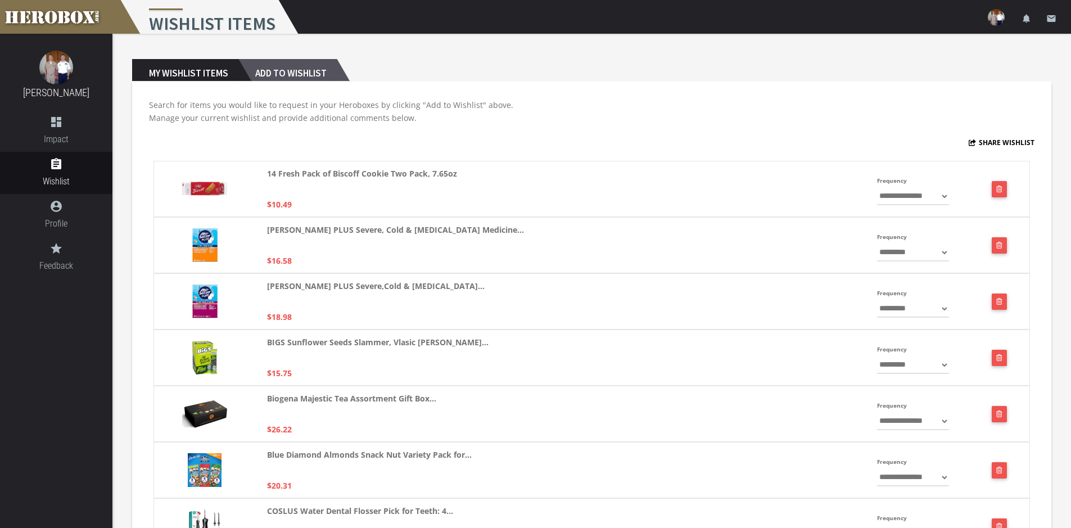 The height and width of the screenshot is (528, 1071). What do you see at coordinates (1051, 19) in the screenshot?
I see `i: email` at bounding box center [1051, 19].